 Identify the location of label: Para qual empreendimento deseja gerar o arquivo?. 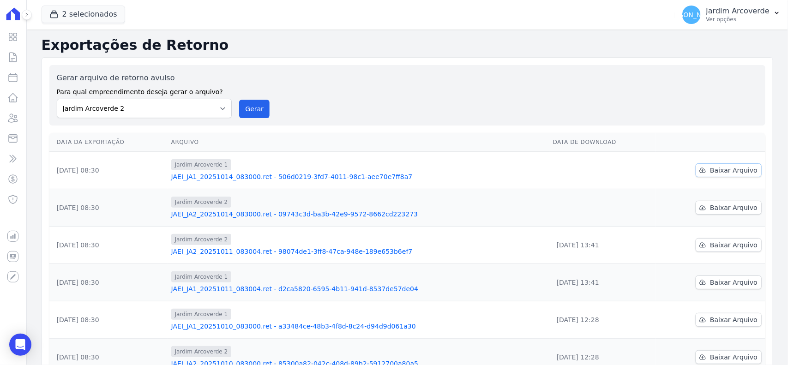
(145, 90).